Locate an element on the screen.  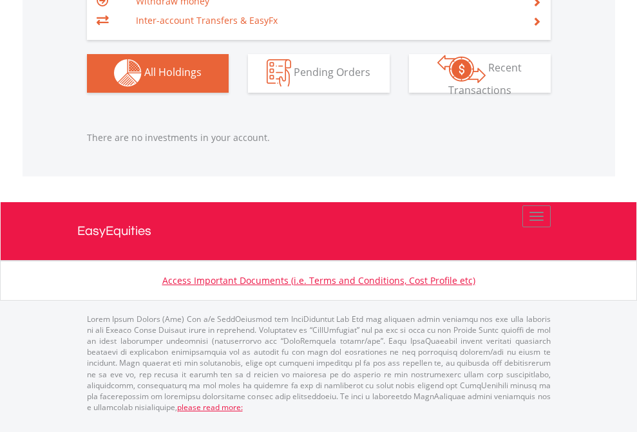
button: Pending Orders is located at coordinates (319, 73).